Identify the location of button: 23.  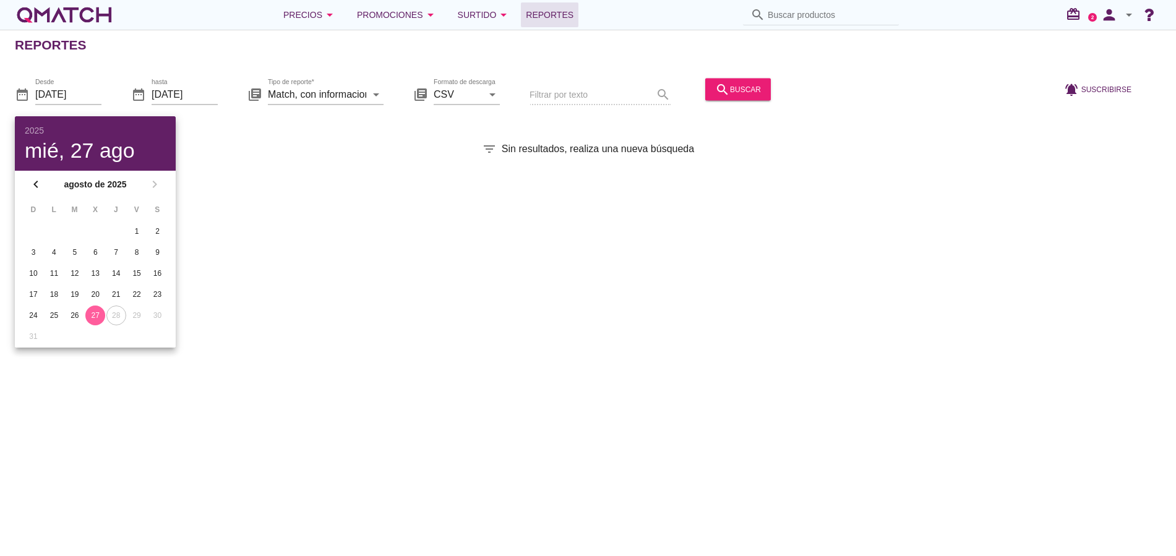
(158, 294).